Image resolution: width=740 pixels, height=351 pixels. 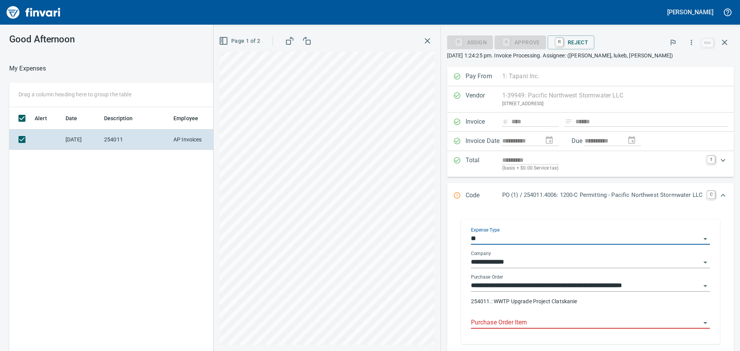 What do you see at coordinates (602, 195) in the screenshot?
I see `p: PO (1) / 254011.4006: 1200-C Permitting - Pacific Northwest Stormwater LLC` at bounding box center [602, 195].